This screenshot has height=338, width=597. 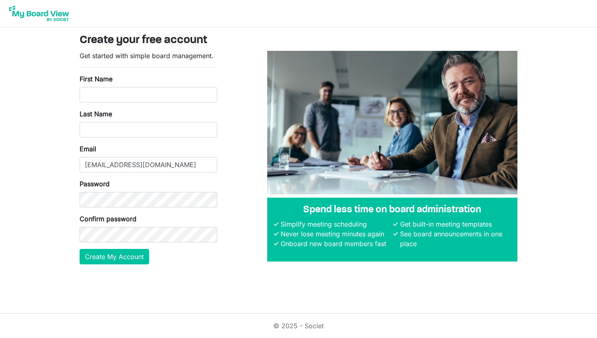 I want to click on h4: Spend less time on board administration, so click(x=392, y=210).